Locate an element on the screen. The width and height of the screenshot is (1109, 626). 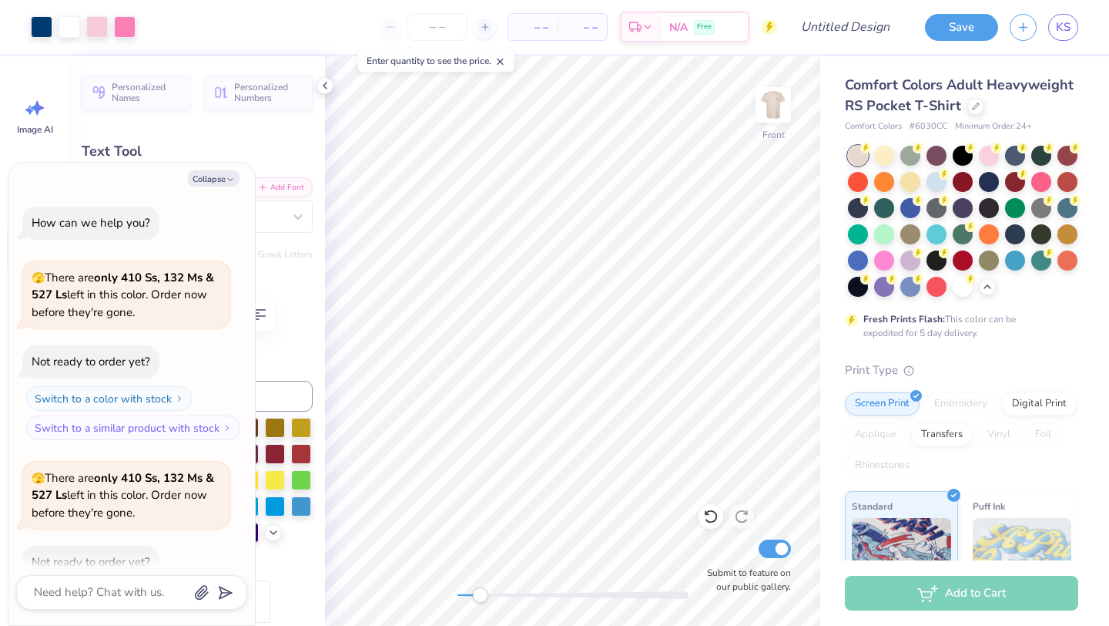
button: Personalized Numbers is located at coordinates (258, 92).